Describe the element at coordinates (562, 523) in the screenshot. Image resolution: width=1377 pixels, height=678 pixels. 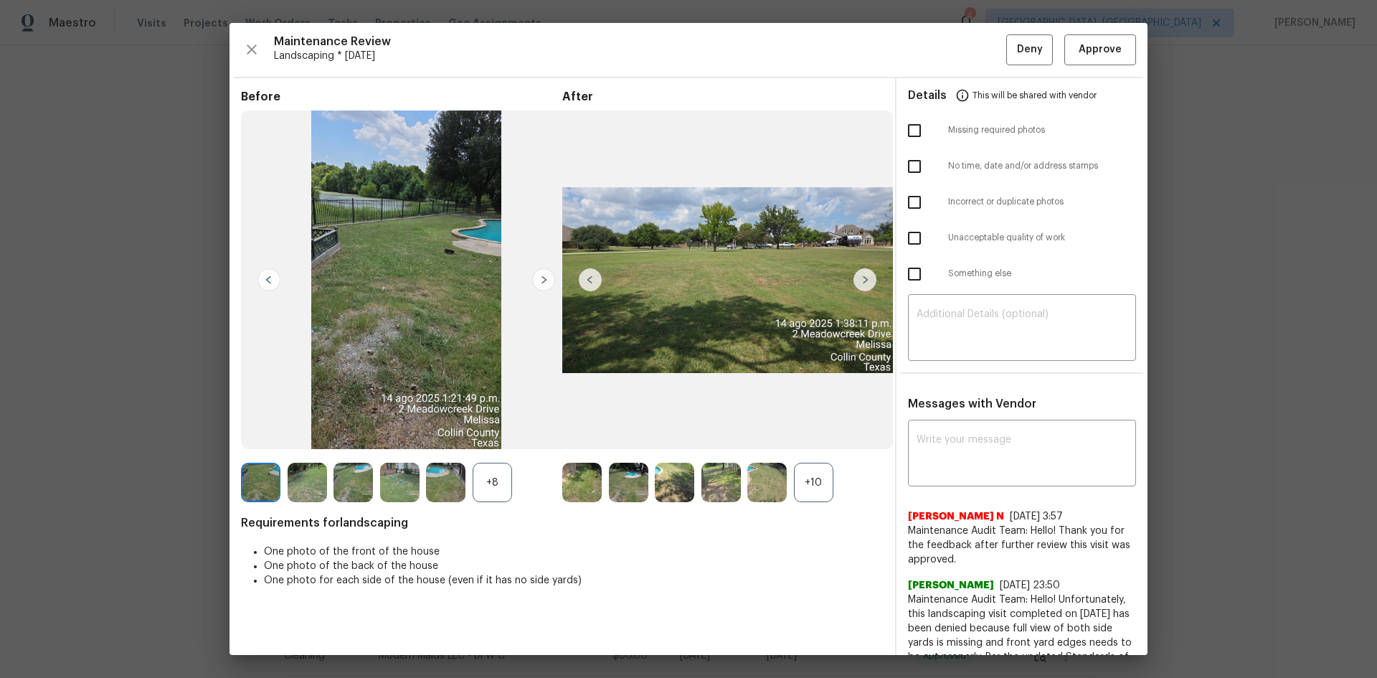
I see `span: Requirements for landscaping` at that location.